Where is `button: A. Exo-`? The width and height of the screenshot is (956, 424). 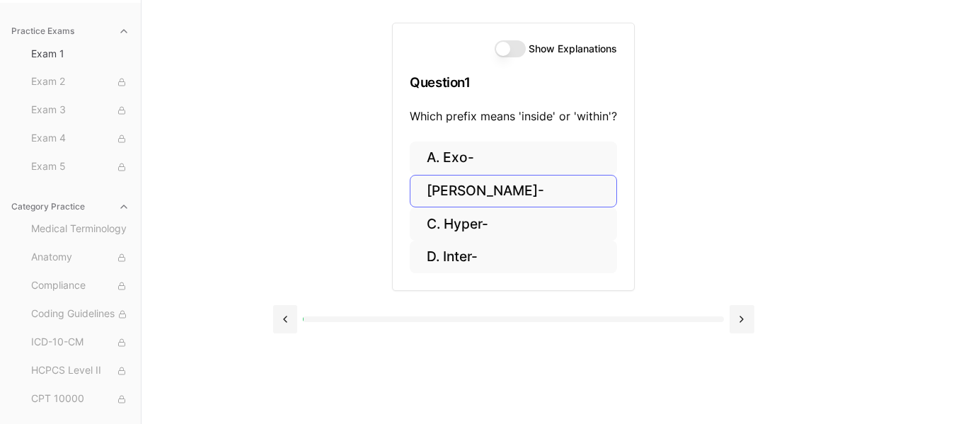
button: A. Exo- is located at coordinates (513, 158).